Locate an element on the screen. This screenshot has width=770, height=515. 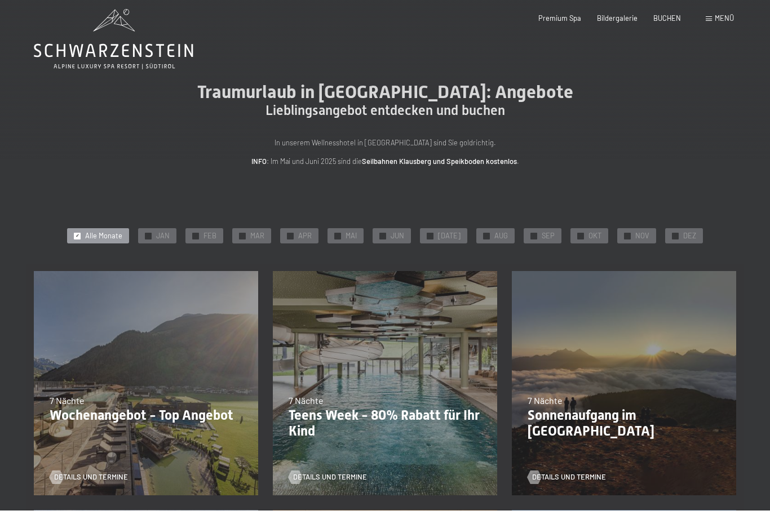
strong: INFO is located at coordinates (259, 166).